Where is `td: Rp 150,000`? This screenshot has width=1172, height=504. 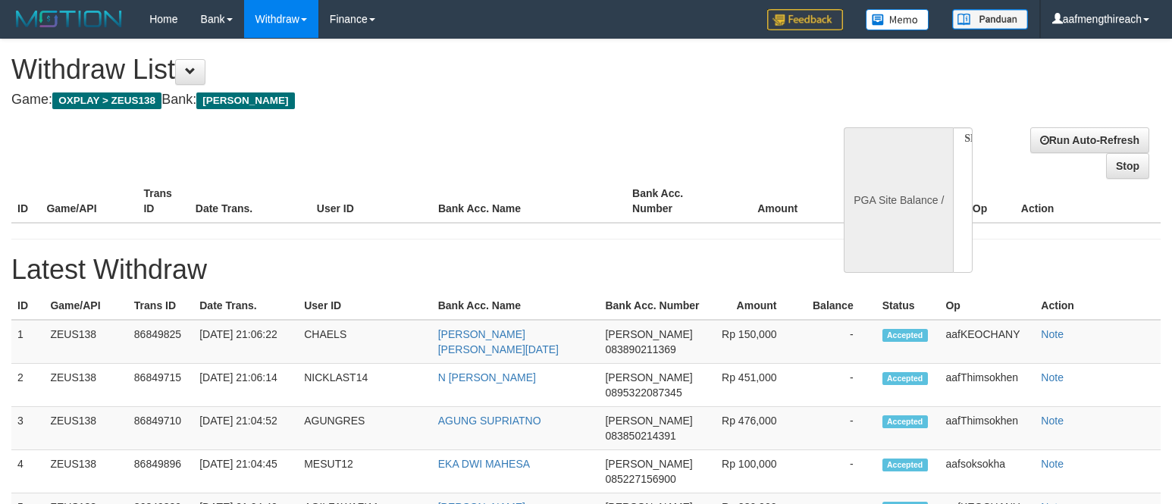
td: Rp 150,000 is located at coordinates (753, 342).